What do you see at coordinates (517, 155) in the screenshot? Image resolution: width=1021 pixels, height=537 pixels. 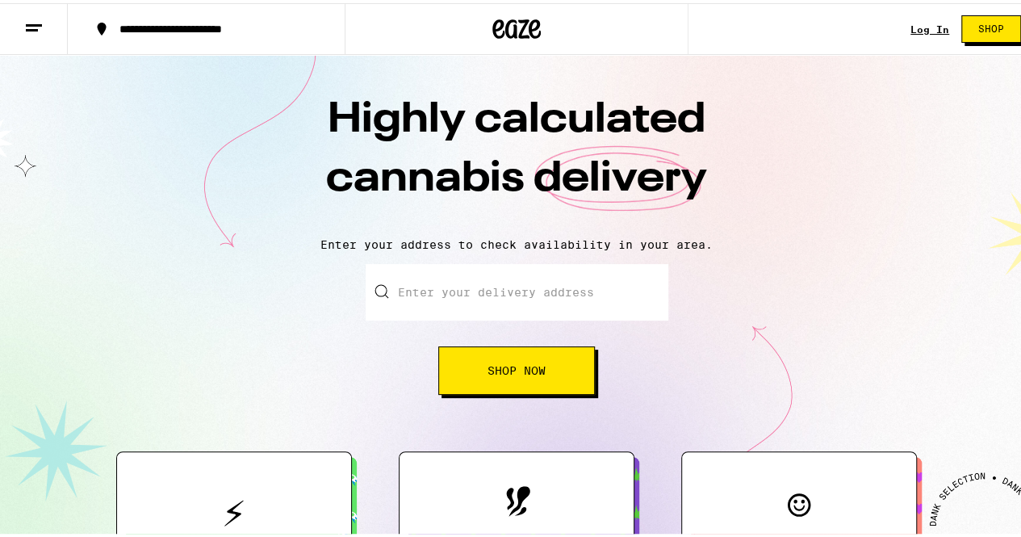 I see `h1: Highly calculated cannabis delivery` at bounding box center [517, 155].